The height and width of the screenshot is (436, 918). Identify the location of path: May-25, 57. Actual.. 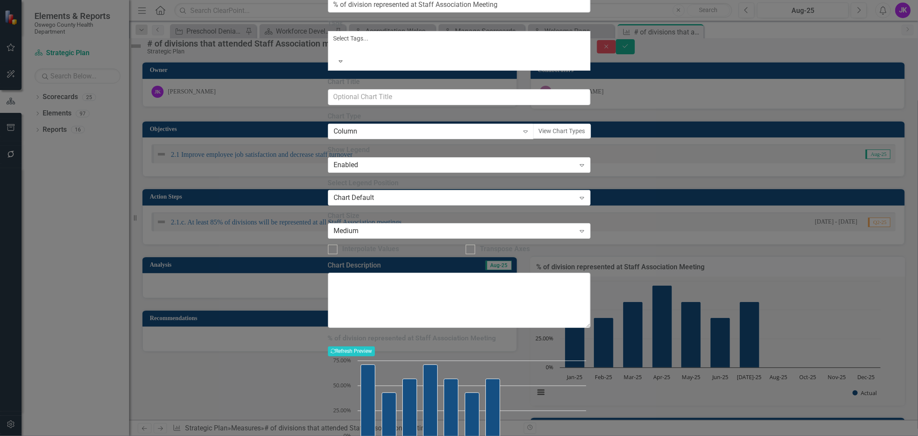
(451, 407).